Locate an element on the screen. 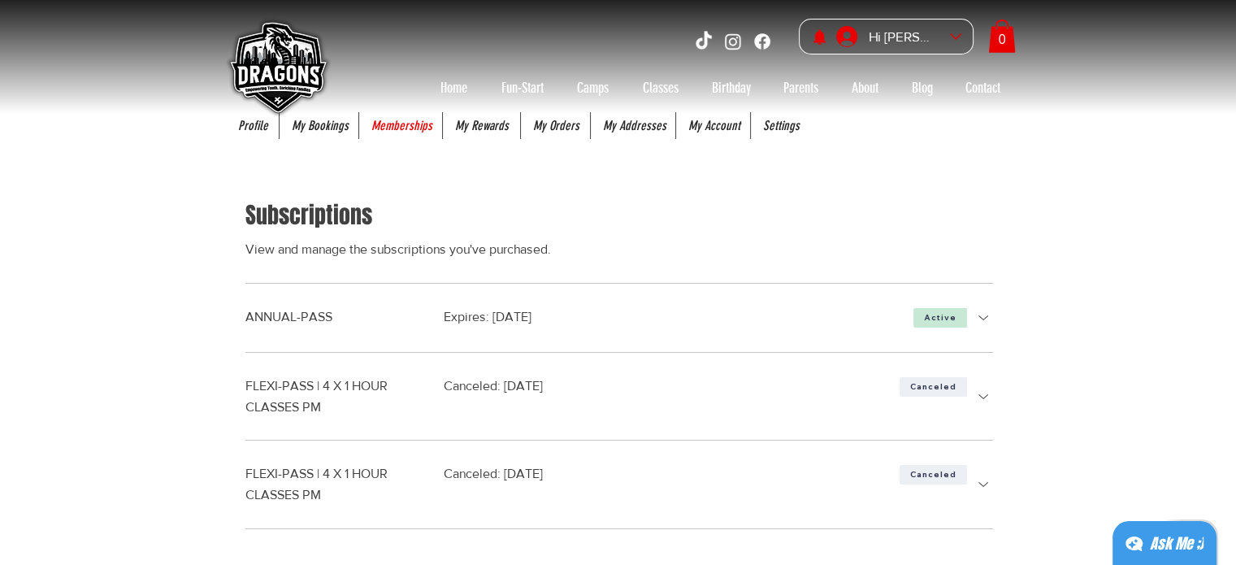  a: About is located at coordinates (865, 88).